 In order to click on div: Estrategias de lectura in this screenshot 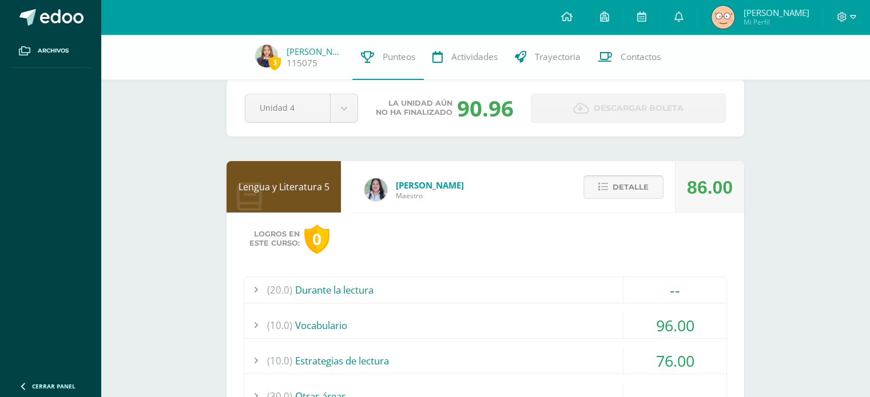, I will do `click(485, 361)`.